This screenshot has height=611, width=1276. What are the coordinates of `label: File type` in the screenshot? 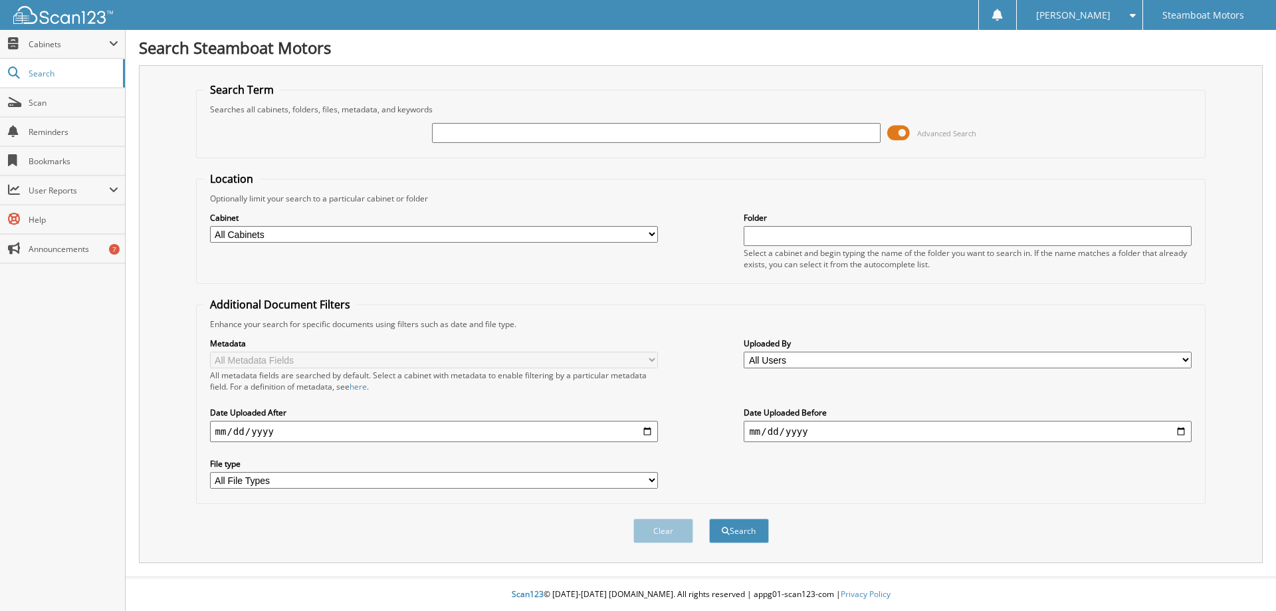 It's located at (434, 463).